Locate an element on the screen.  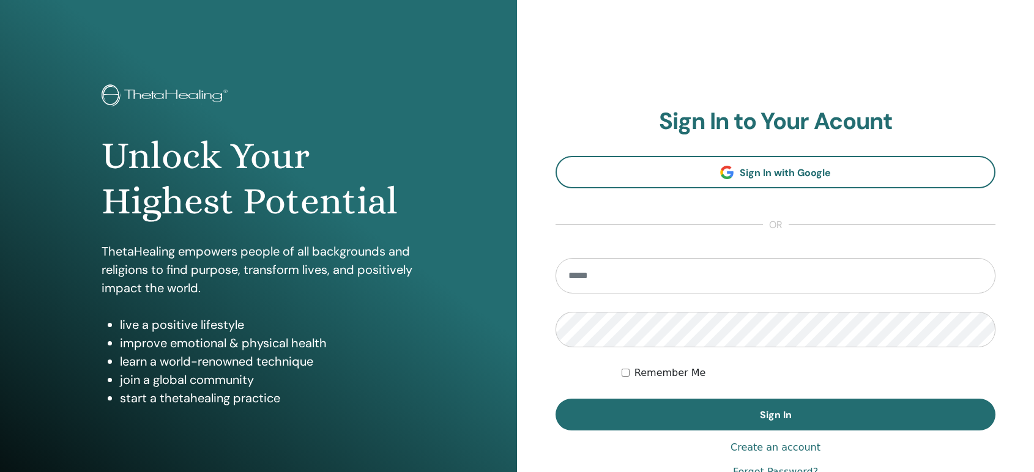
button: Sign In is located at coordinates (775, 415).